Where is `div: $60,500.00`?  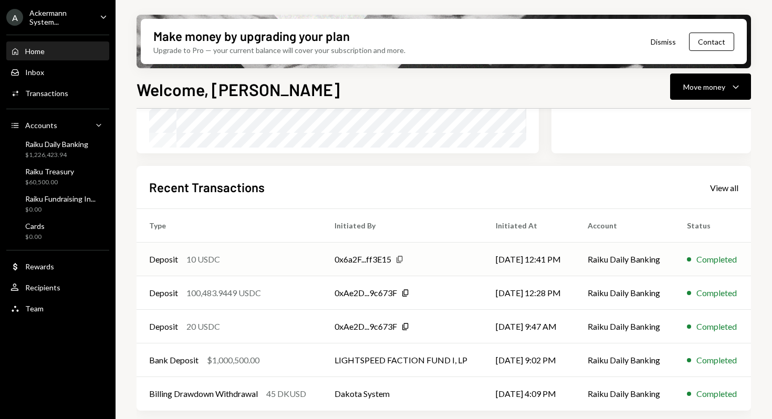
div: $60,500.00 is located at coordinates (49, 182).